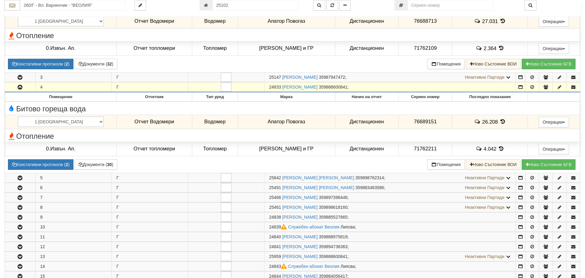 The image size is (585, 278). I want to click on th: Последно показание, so click(490, 97).